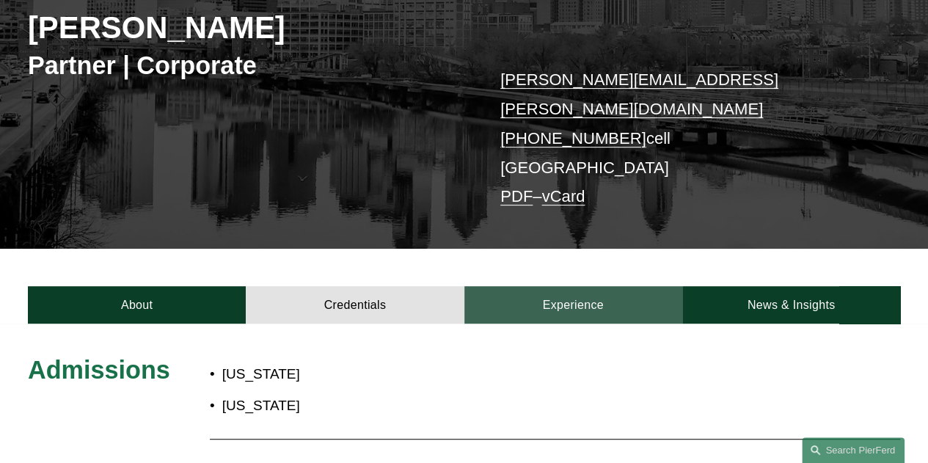 This screenshot has height=463, width=928. What do you see at coordinates (791, 305) in the screenshot?
I see `a: News & Insights` at bounding box center [791, 305].